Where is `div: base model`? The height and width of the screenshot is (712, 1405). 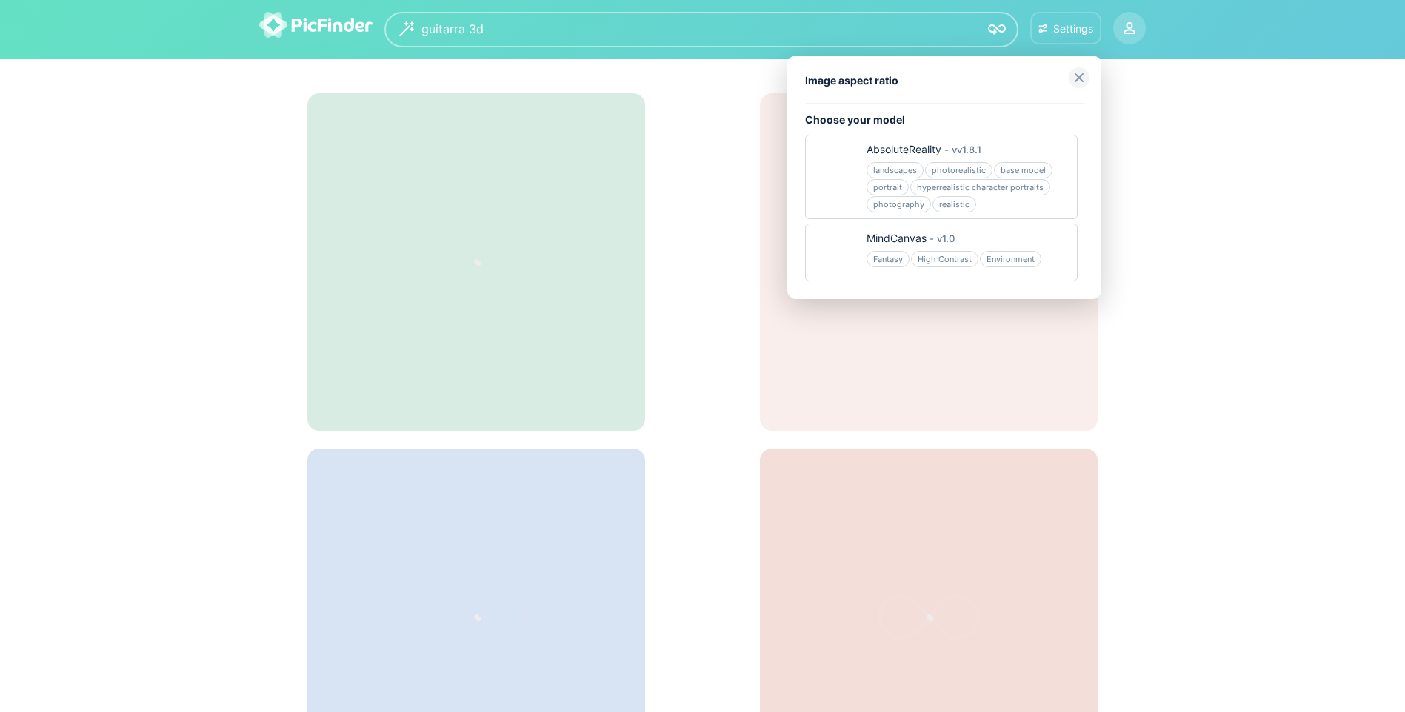
div: base model is located at coordinates (1023, 170).